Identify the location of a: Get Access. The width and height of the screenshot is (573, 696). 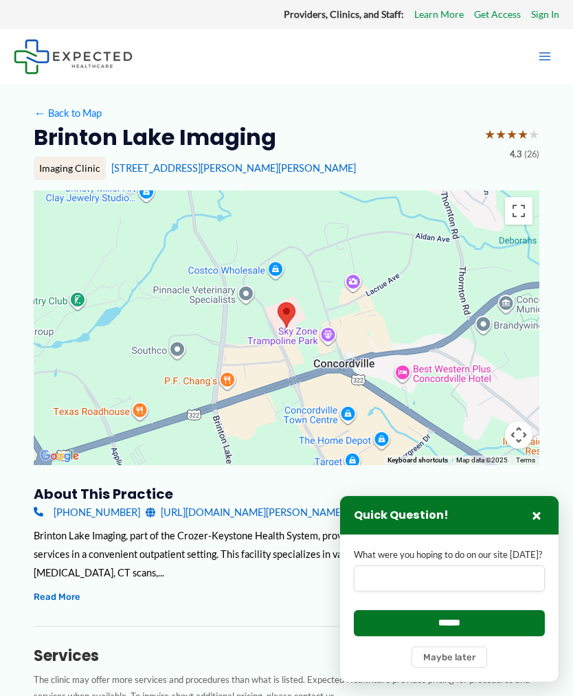
(497, 14).